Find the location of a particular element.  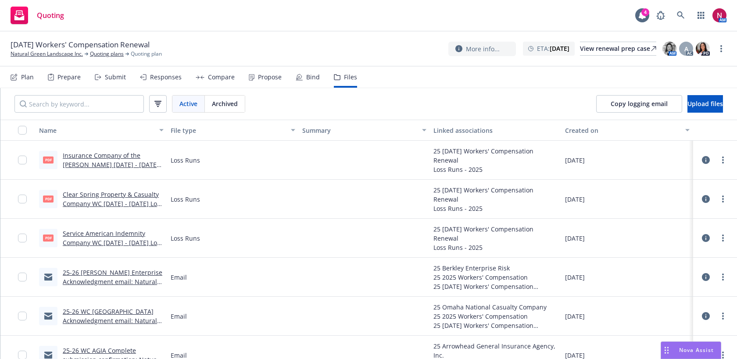

a: Search is located at coordinates (681, 15).